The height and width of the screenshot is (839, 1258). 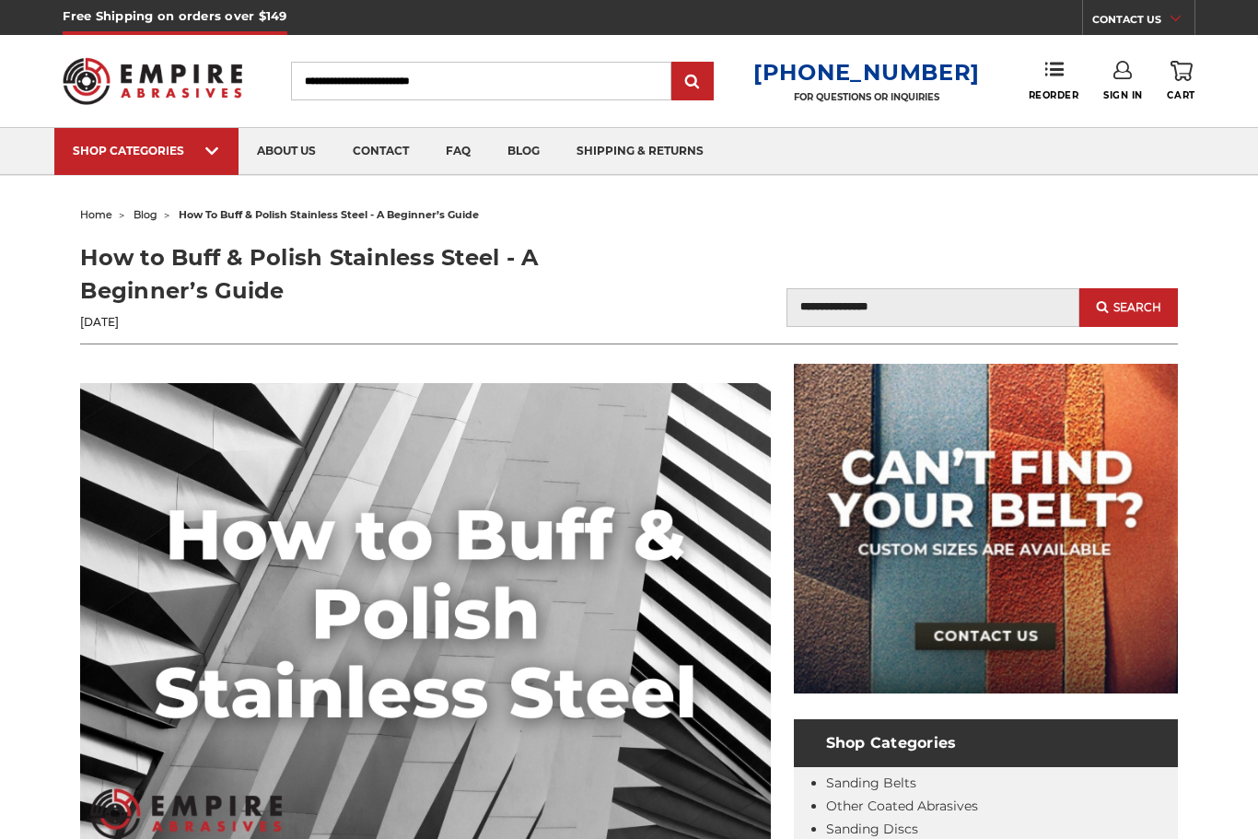 What do you see at coordinates (146, 215) in the screenshot?
I see `span: blog` at bounding box center [146, 215].